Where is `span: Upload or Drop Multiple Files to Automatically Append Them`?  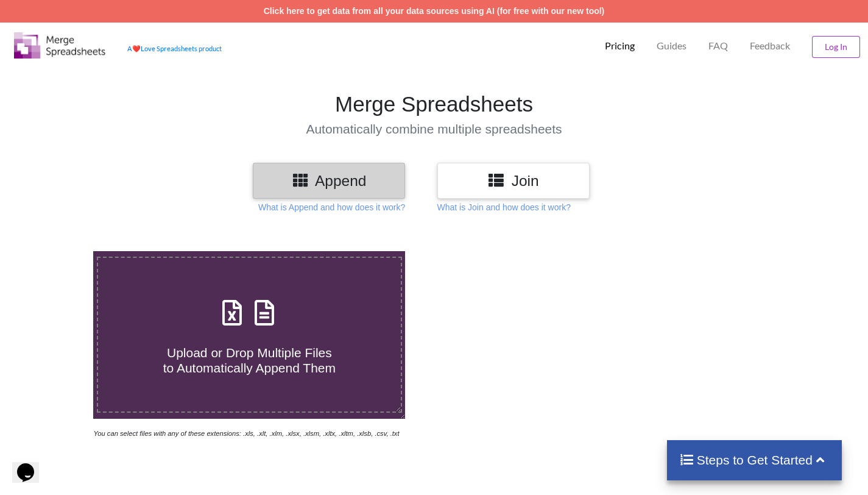 span: Upload or Drop Multiple Files to Automatically Append Them is located at coordinates (249, 360).